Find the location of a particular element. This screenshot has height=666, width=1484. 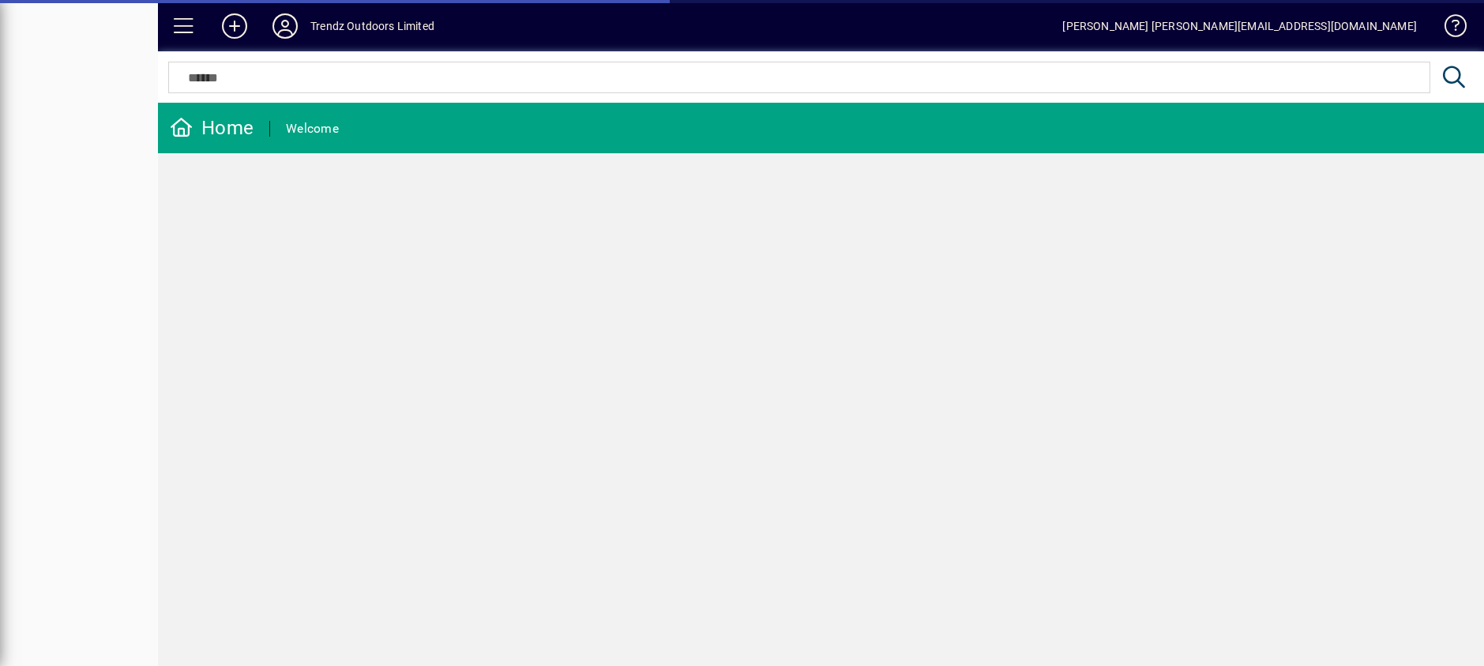

div: Home is located at coordinates (212, 128).